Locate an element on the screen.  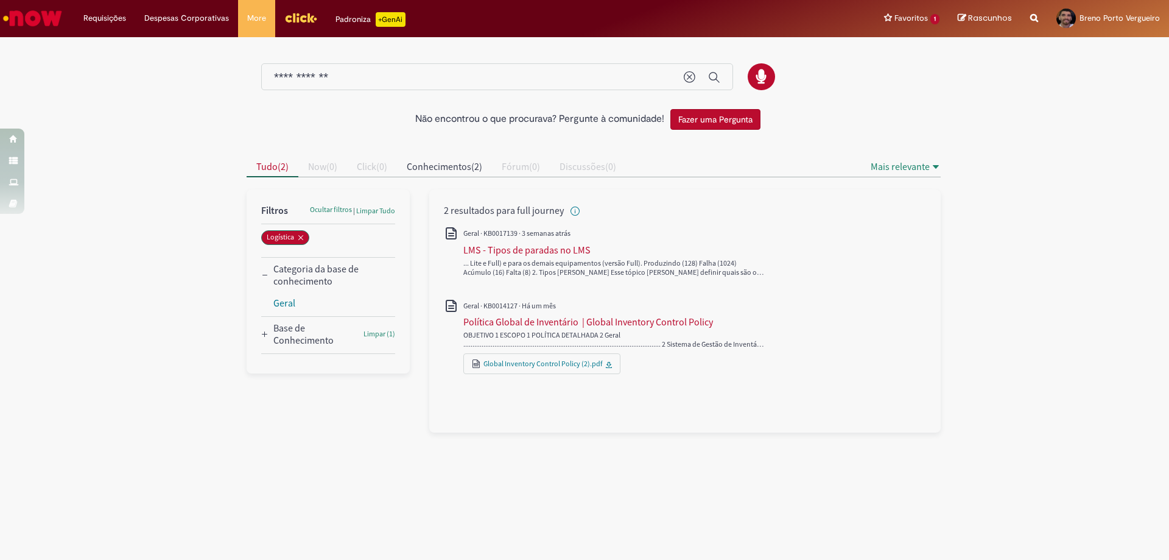
img: click_logo_yellow_360x200.png is located at coordinates (301, 18).